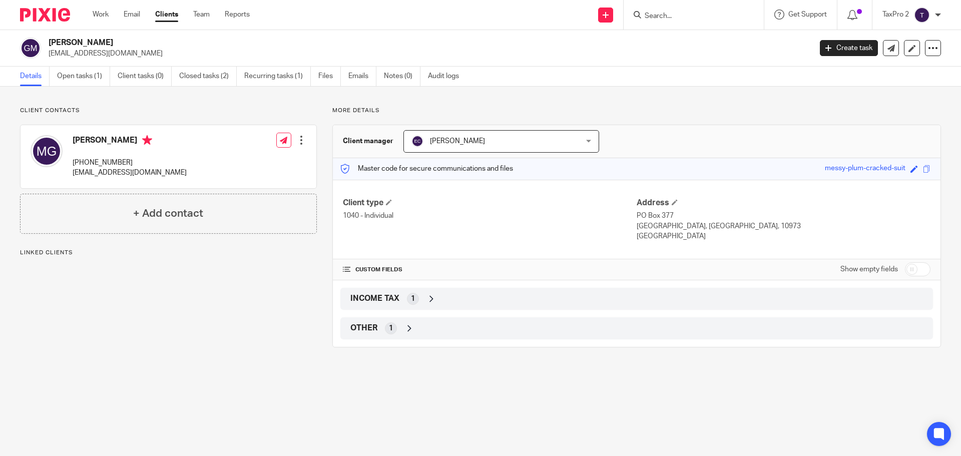  I want to click on img: Pixie, so click(45, 15).